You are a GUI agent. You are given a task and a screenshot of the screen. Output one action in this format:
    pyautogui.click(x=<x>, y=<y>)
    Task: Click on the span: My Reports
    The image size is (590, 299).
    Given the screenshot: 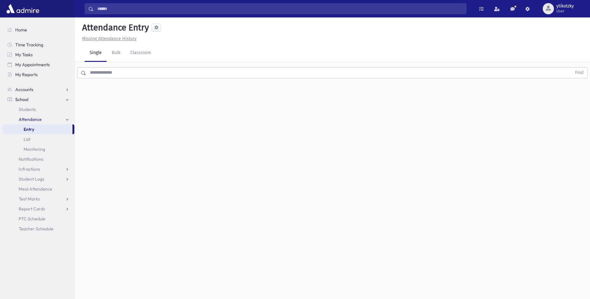 What is the action you would take?
    pyautogui.click(x=26, y=75)
    